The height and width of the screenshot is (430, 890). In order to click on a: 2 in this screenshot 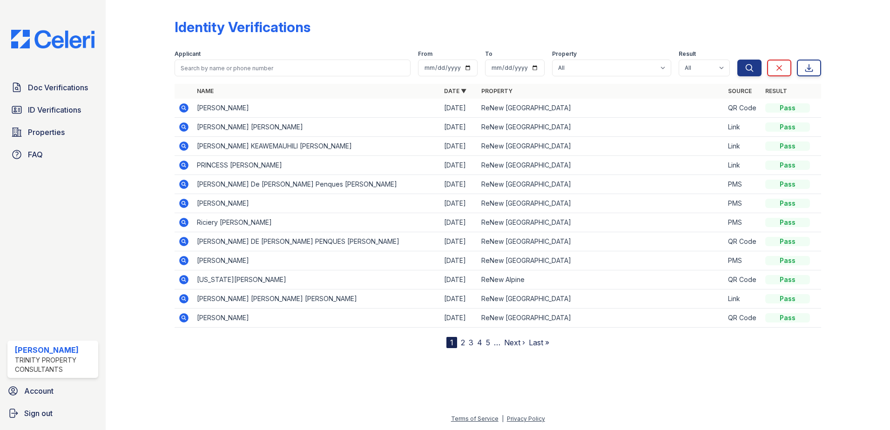, I will do `click(463, 343)`.